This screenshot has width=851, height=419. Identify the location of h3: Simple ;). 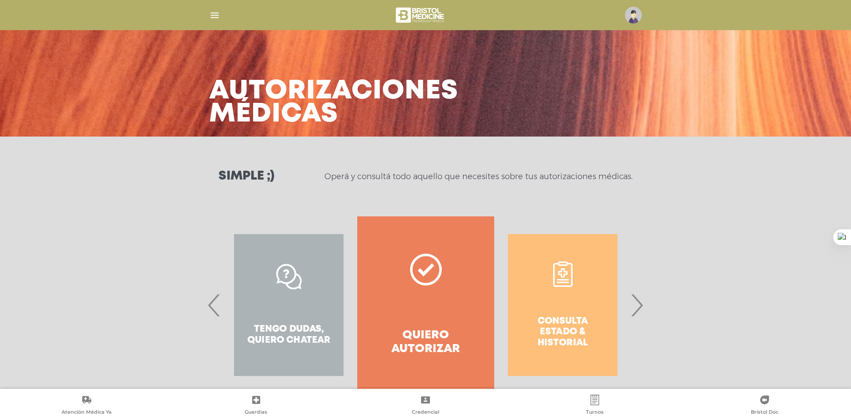
(246, 176).